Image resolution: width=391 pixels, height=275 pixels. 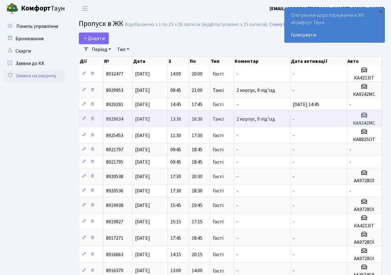 I want to click on span: 8929034, so click(x=115, y=119).